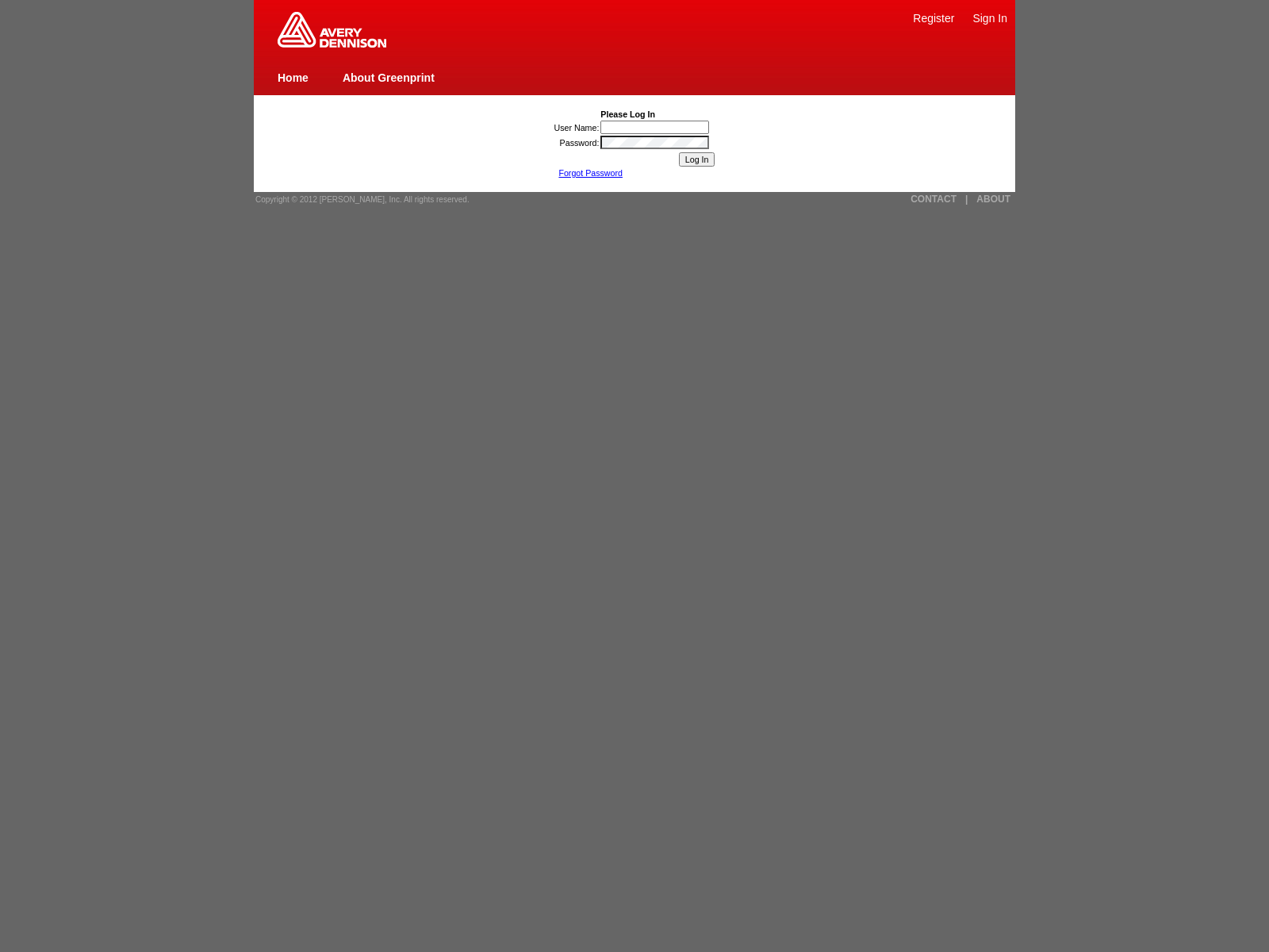  What do you see at coordinates (389, 78) in the screenshot?
I see `a: About Greenprint` at bounding box center [389, 78].